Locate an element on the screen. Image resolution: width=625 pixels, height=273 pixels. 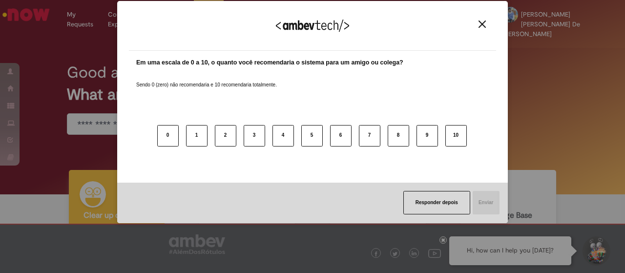
button: 9 is located at coordinates (427, 136).